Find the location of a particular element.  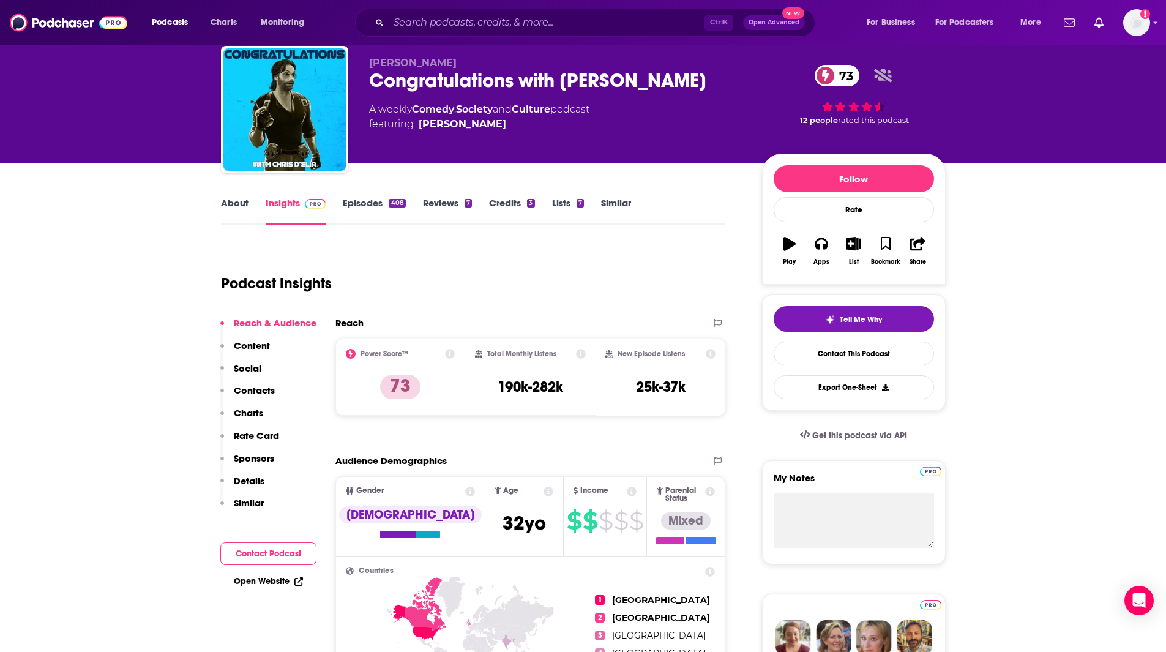

span: 32 yo is located at coordinates (524, 523).